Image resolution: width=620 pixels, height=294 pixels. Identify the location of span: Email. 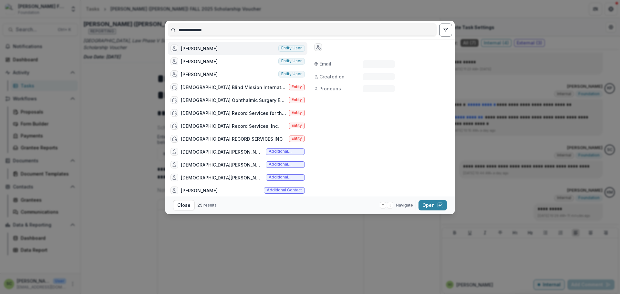
(325, 64).